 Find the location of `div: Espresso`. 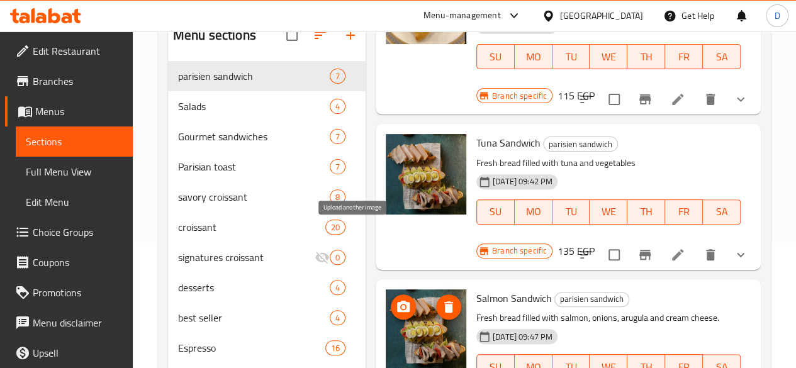

div: Espresso is located at coordinates (252, 348).